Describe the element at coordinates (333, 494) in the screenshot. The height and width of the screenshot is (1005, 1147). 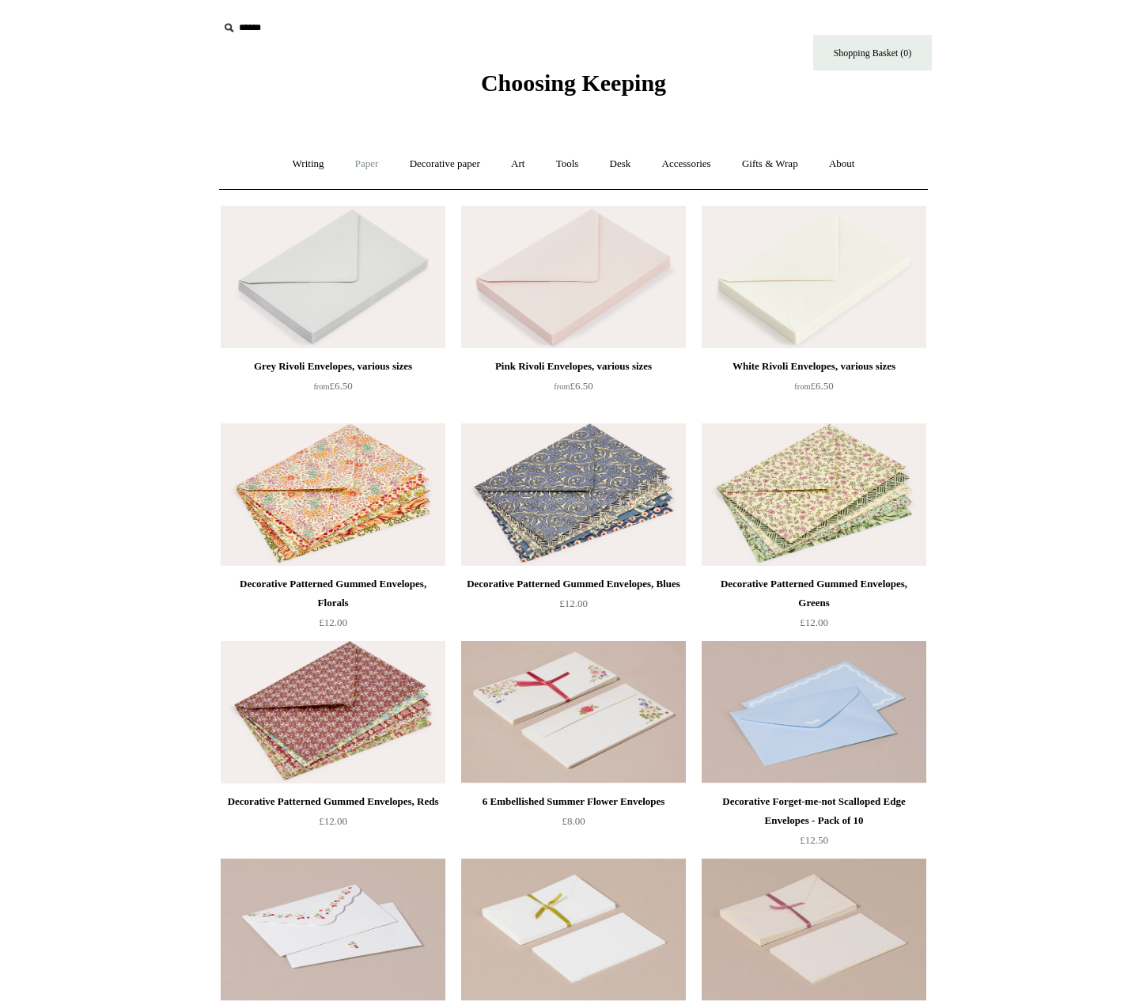
I see `img: Decorative Patterned Gummed Envelopes, Florals` at that location.